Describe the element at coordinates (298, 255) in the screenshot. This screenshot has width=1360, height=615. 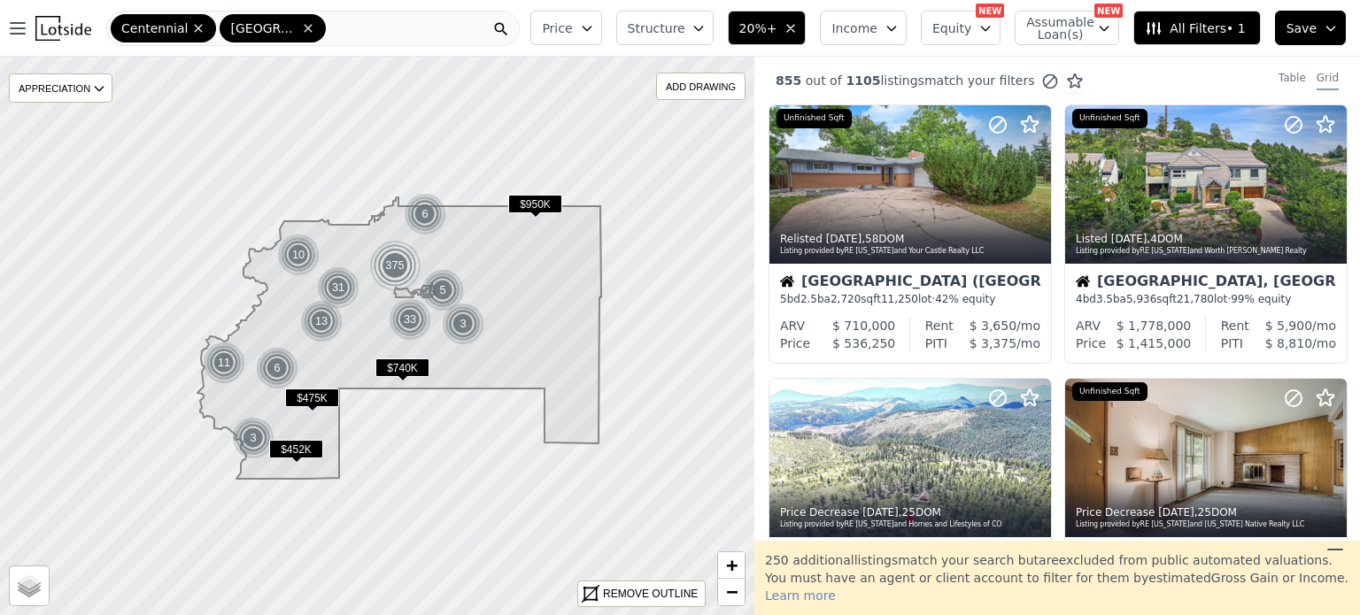
I see `div: 10` at that location.